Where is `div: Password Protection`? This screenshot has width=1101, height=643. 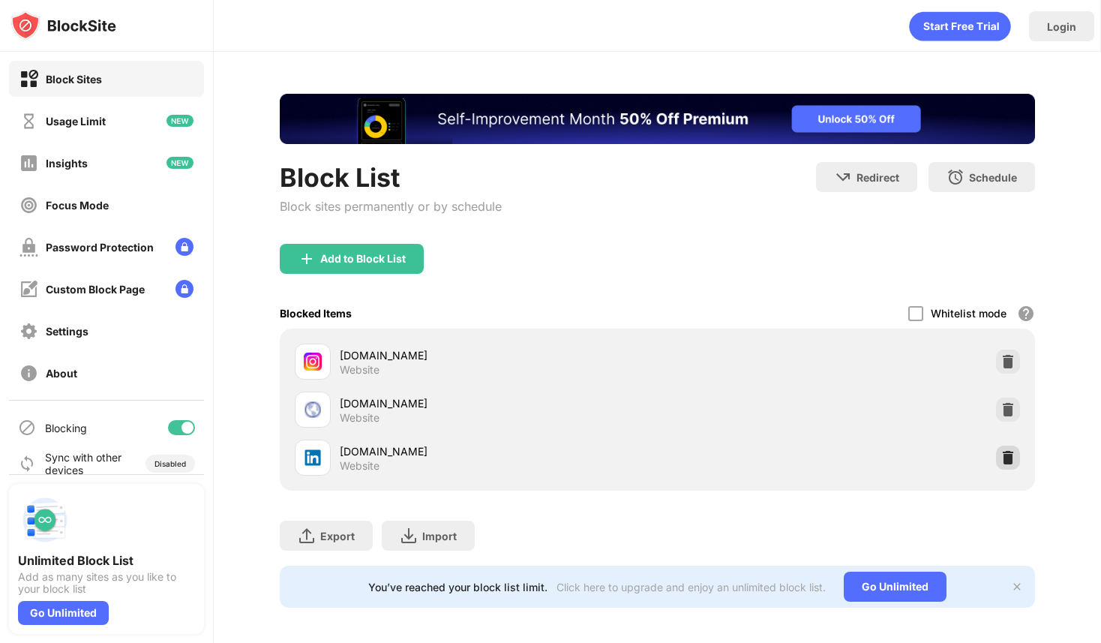
div: Password Protection is located at coordinates (100, 247).